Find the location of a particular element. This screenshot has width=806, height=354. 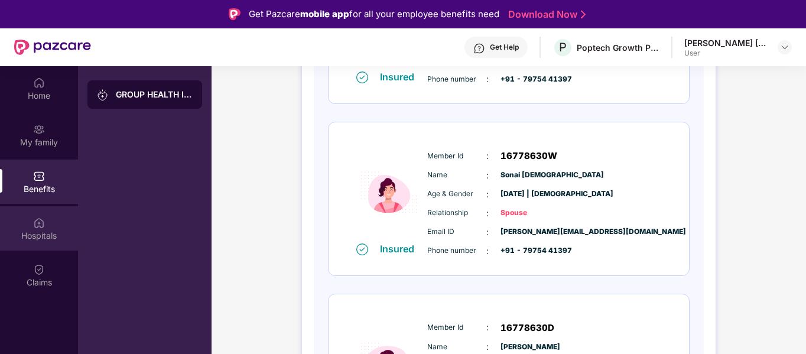

div: Get Help is located at coordinates (504, 47).